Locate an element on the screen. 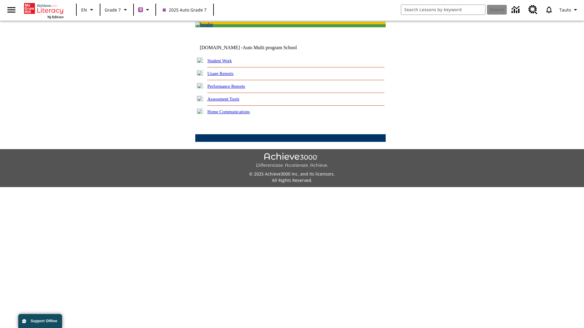 This screenshot has height=328, width=584. nobr: Auto Multi program School is located at coordinates (270, 47).